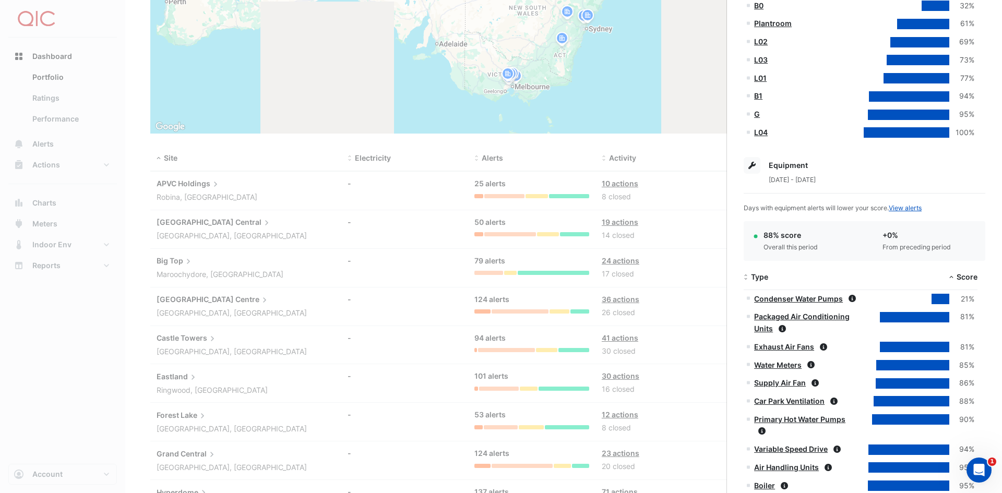 The height and width of the screenshot is (493, 1002). I want to click on div: 61%, so click(962, 23).